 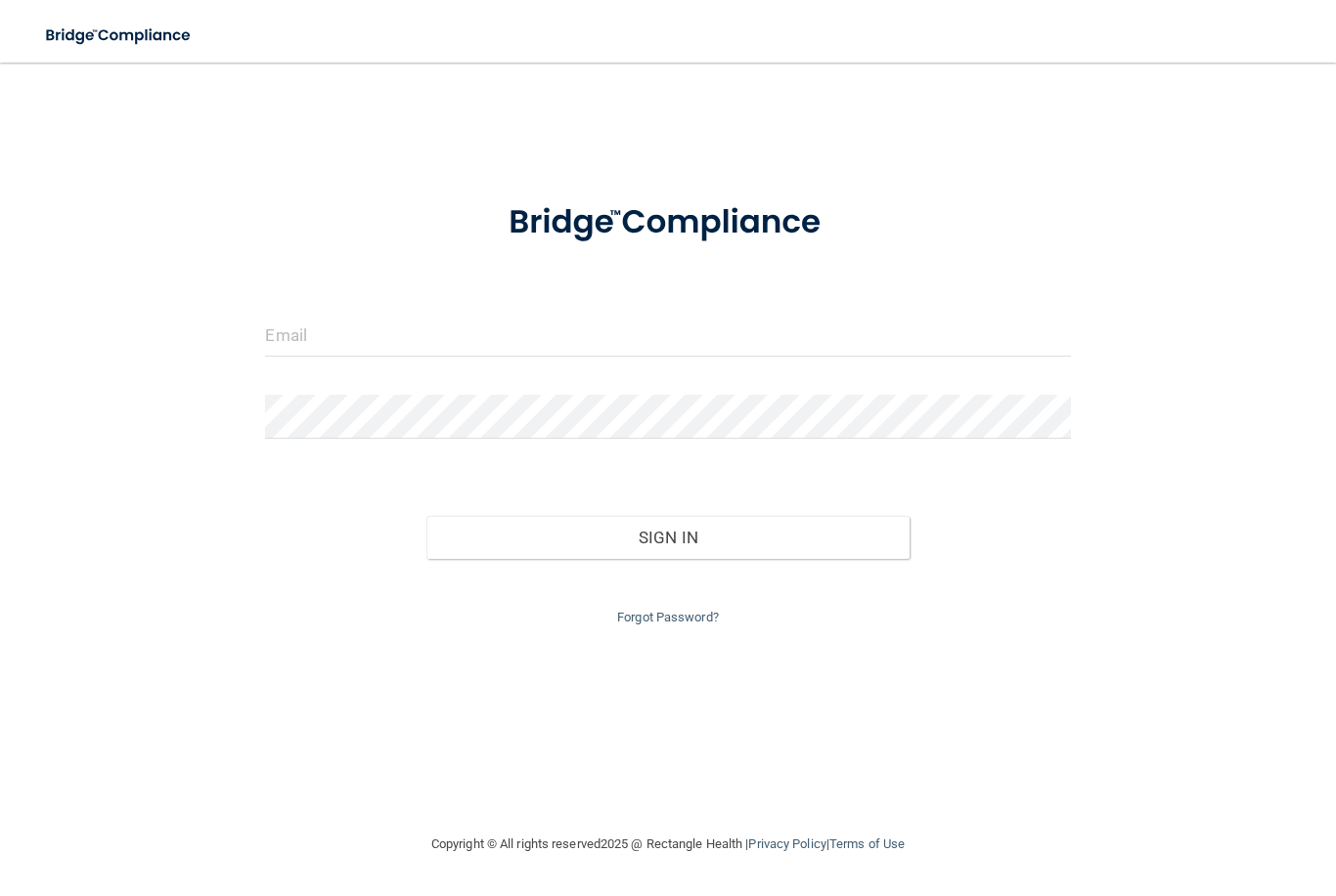 I want to click on a: Terms of Use, so click(x=866, y=843).